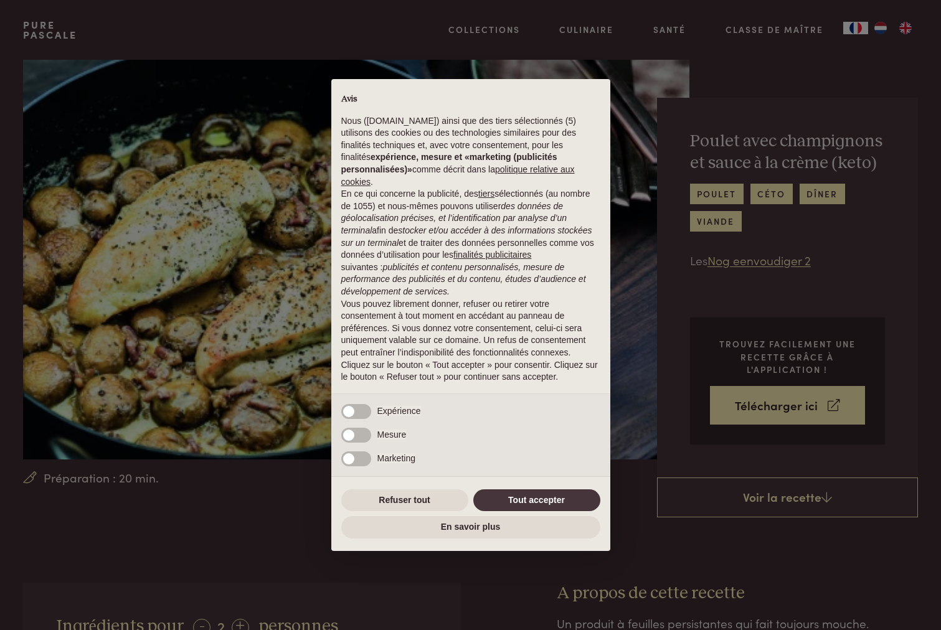 The height and width of the screenshot is (630, 941). Describe the element at coordinates (492, 255) in the screenshot. I see `button: finalités publicitaires` at that location.